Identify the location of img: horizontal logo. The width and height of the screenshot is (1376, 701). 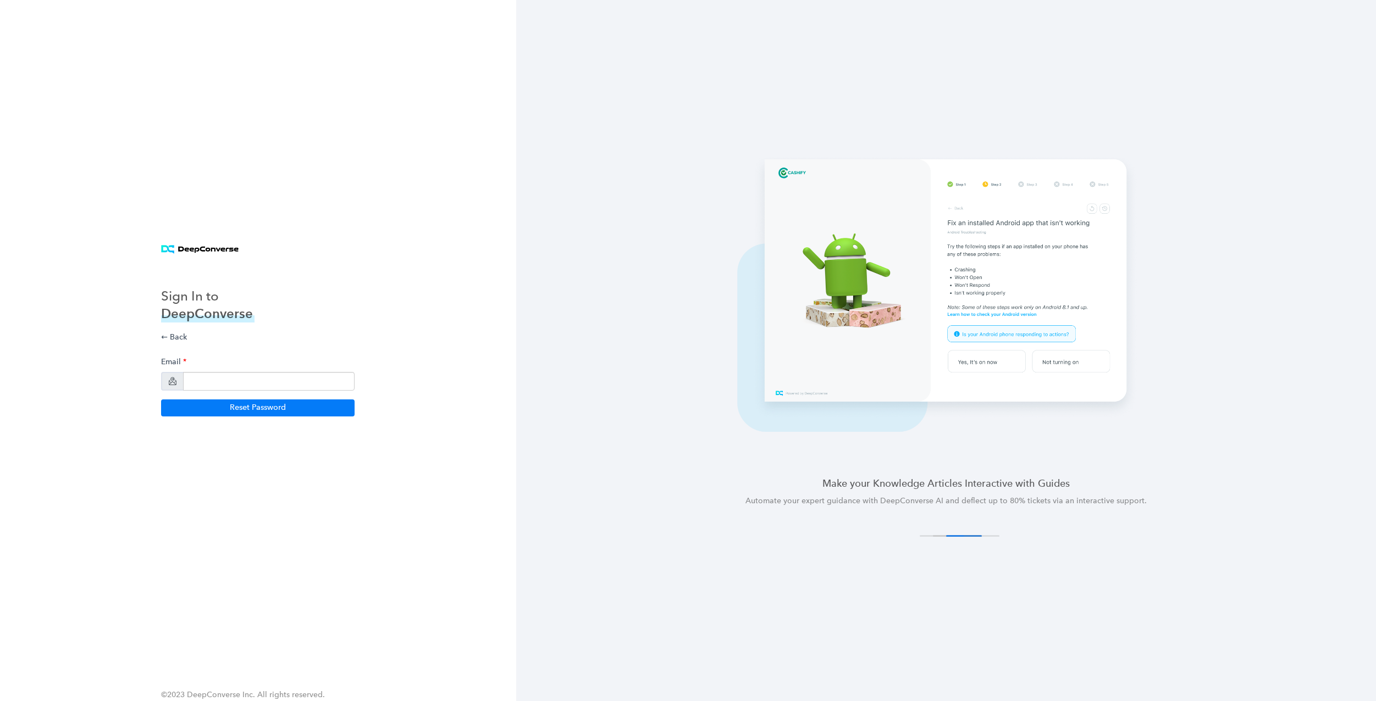
(200, 250).